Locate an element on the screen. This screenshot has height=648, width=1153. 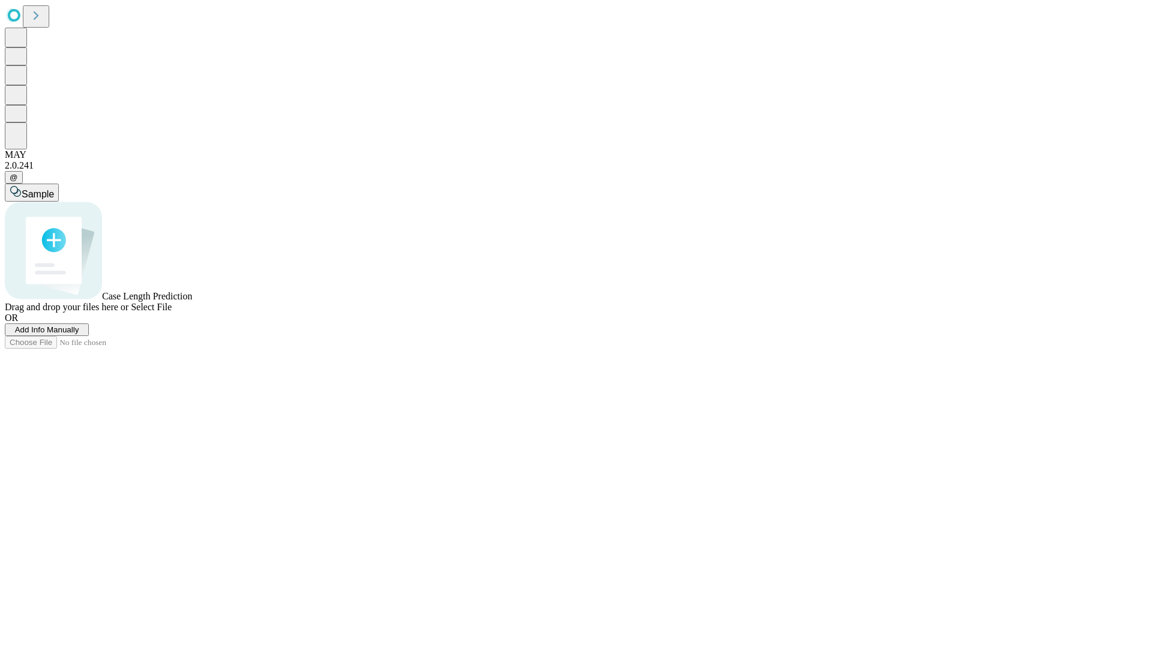
span: OR is located at coordinates (11, 318).